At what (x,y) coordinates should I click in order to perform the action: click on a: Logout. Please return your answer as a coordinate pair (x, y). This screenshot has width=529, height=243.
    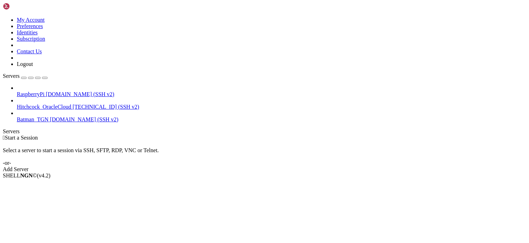
    Looking at the image, I should click on (25, 64).